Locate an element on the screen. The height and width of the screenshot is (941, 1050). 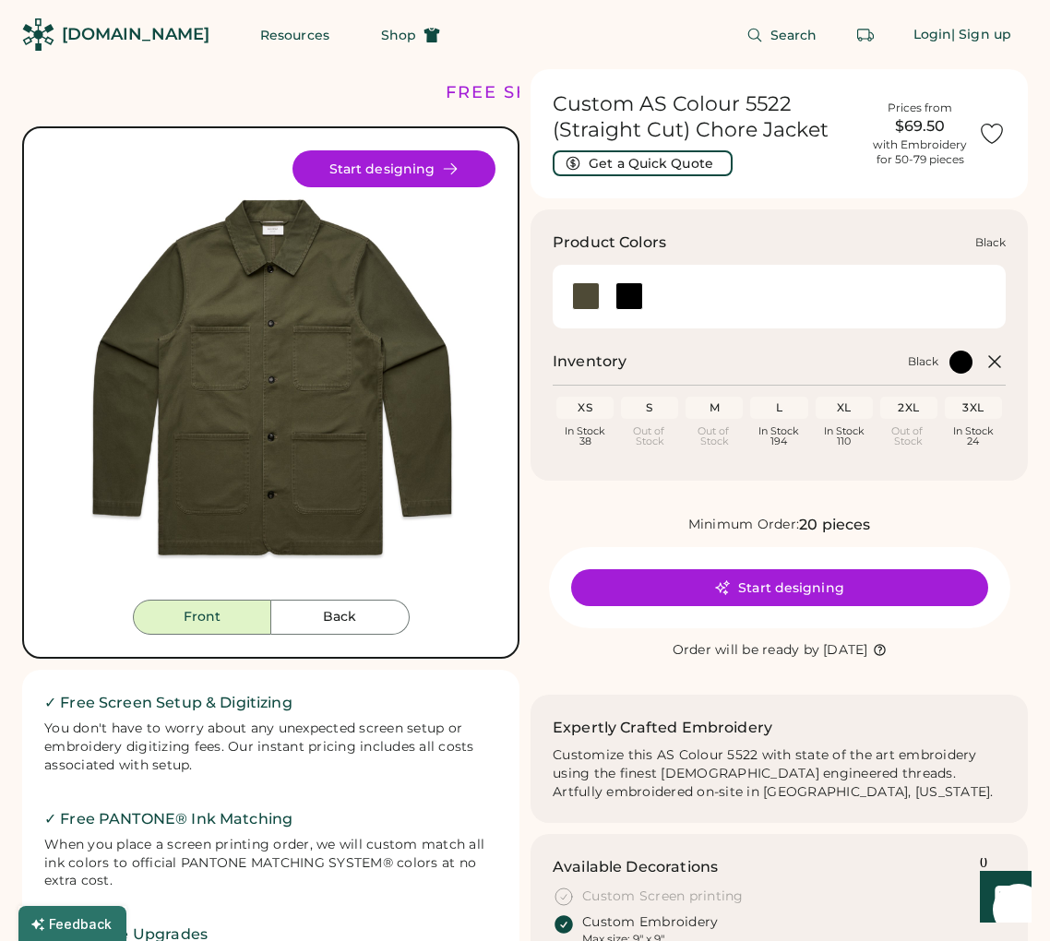
div: 5522 Style Image is located at coordinates (270, 375).